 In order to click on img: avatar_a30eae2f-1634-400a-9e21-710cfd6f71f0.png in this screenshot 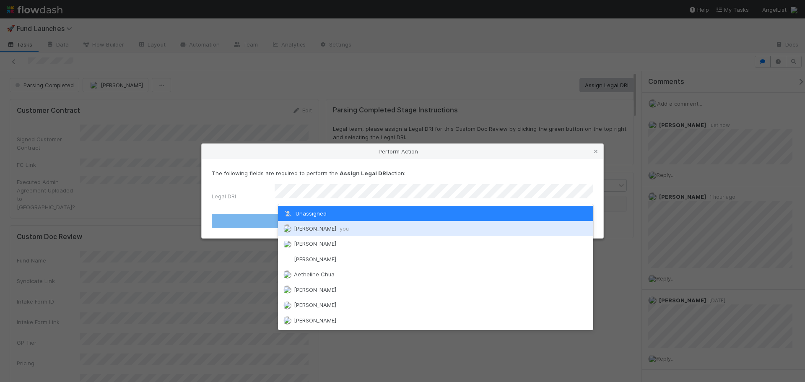, I will do `click(287, 305)`.